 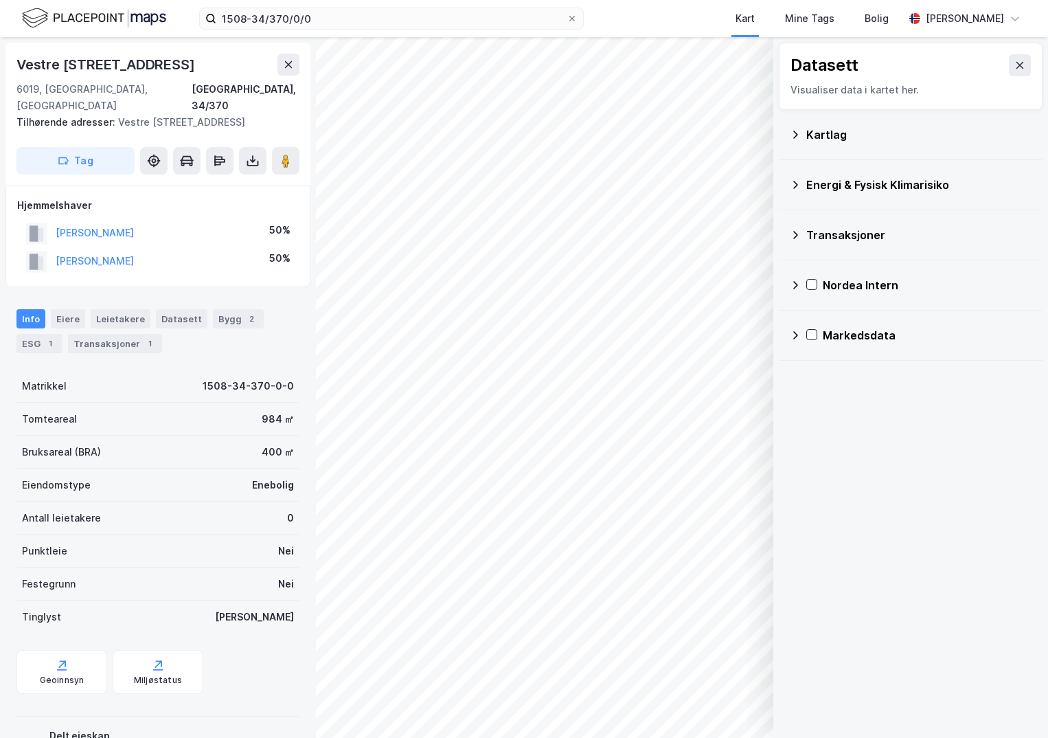 What do you see at coordinates (877, 19) in the screenshot?
I see `div: Bolig` at bounding box center [877, 19].